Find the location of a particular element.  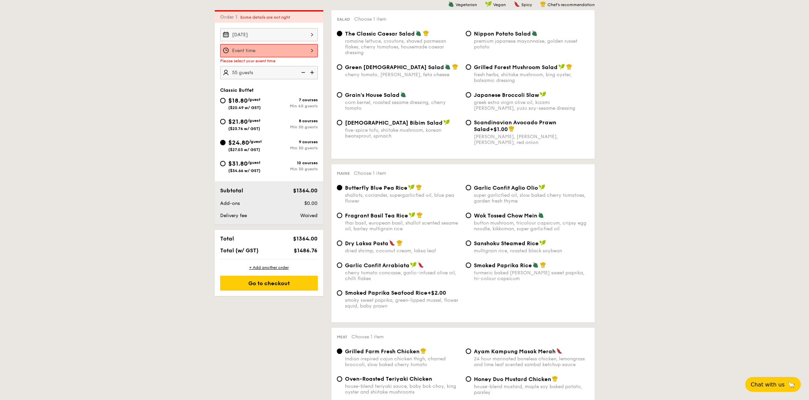

div: romaine lettuce, croutons, shaved parmesan flakes, cherry tomatoes, housemade caesar dressing is located at coordinates (403, 47).